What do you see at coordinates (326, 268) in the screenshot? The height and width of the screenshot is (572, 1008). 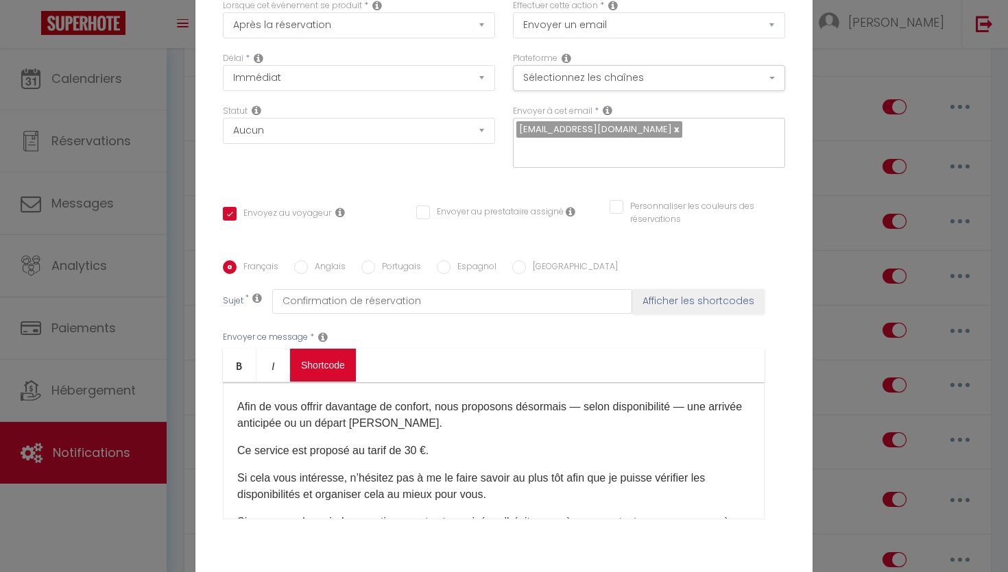 I see `label: Anglais` at bounding box center [326, 268].